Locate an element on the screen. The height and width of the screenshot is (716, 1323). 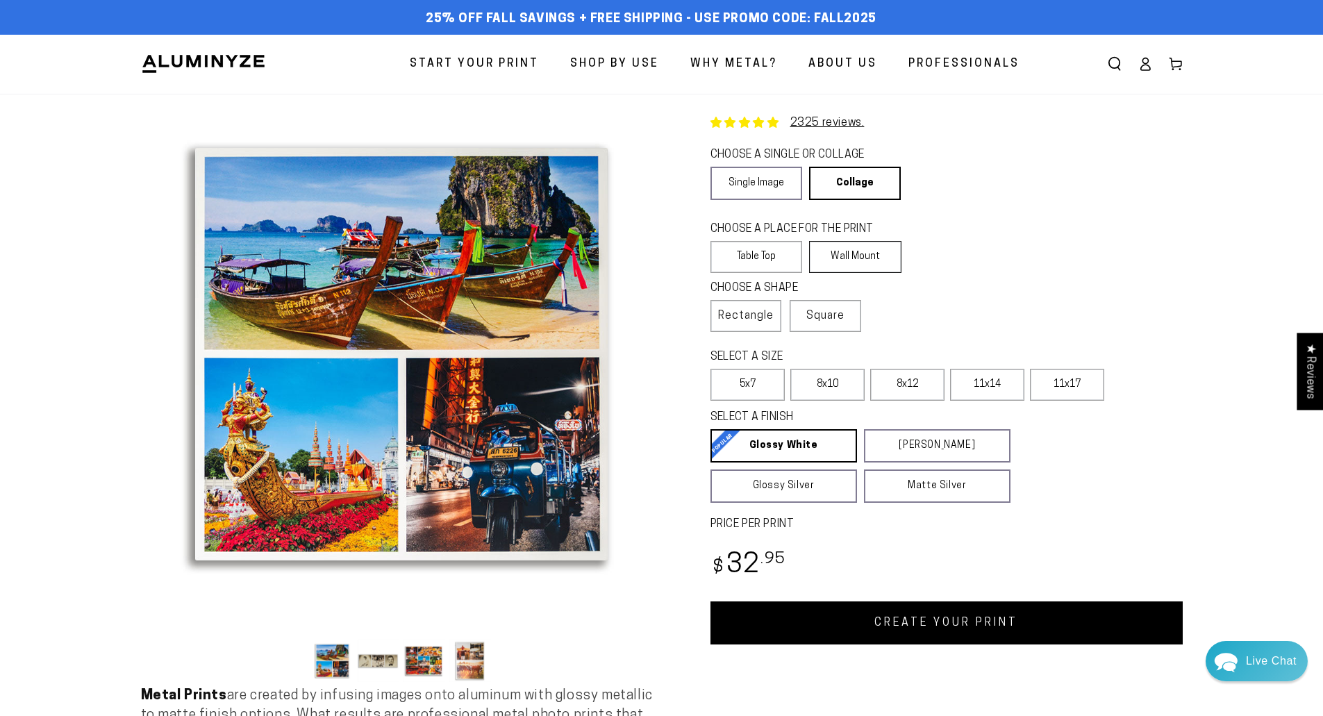
summary: Search our site is located at coordinates (1115, 64).